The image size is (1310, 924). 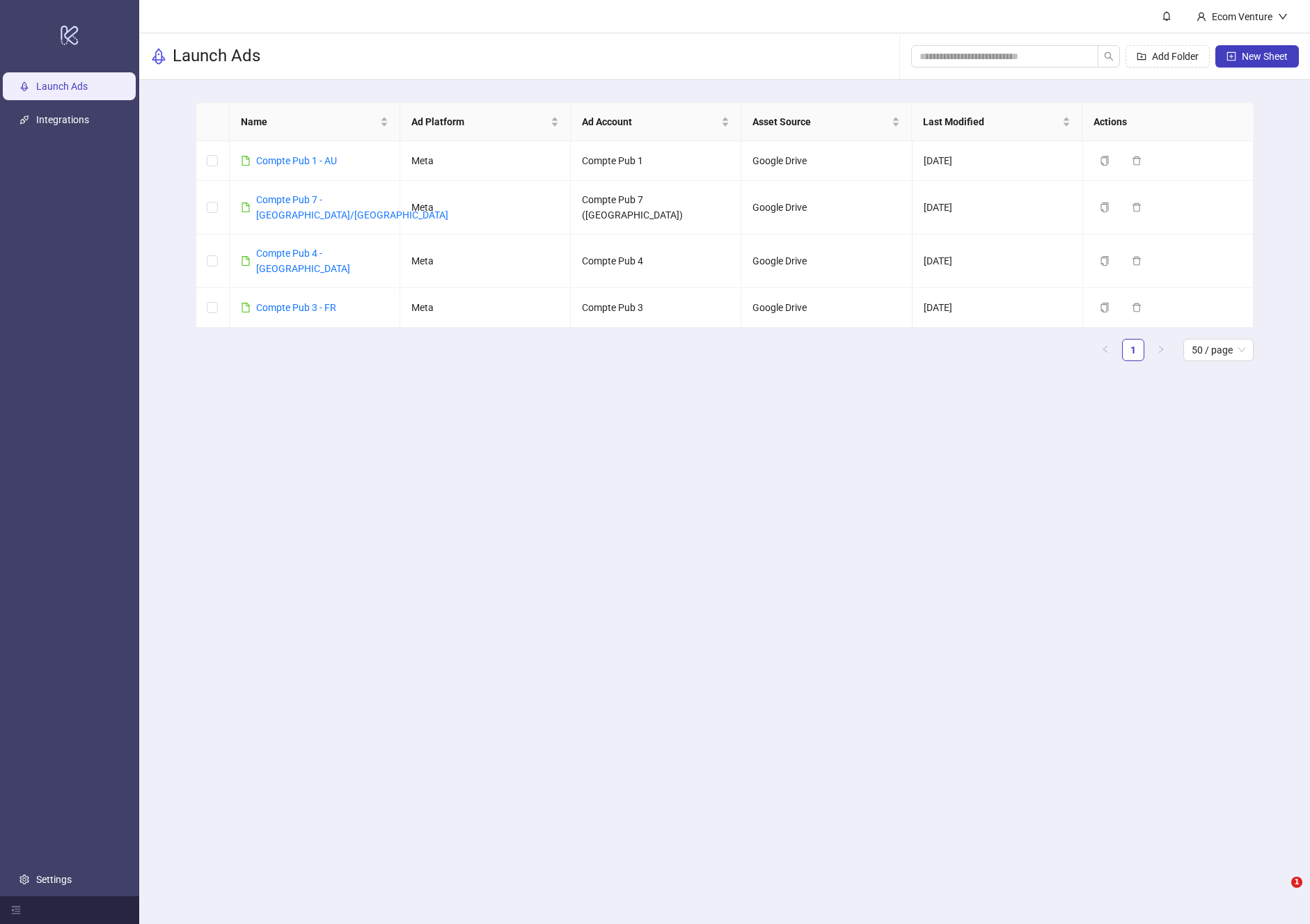 I want to click on span: folder-add, so click(x=1142, y=56).